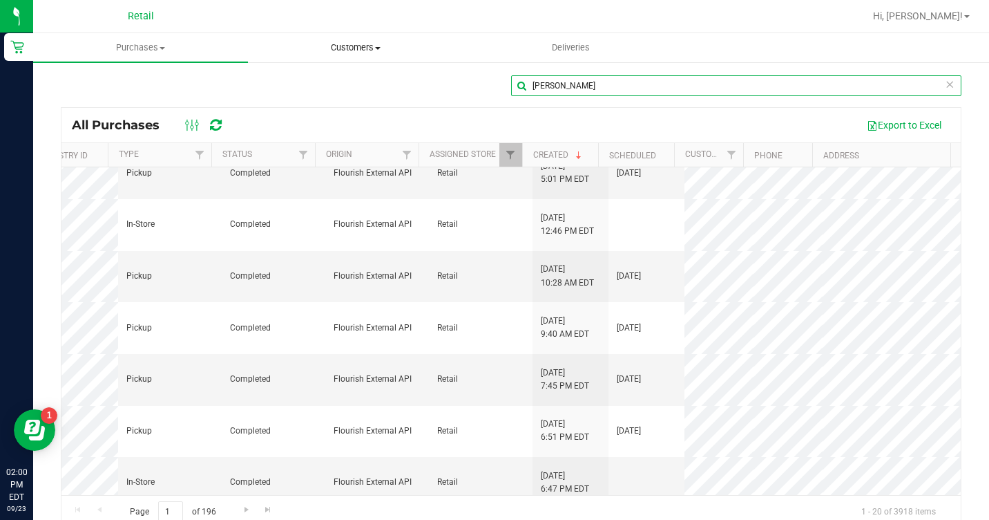  I want to click on button: Export to Excel, so click(904, 125).